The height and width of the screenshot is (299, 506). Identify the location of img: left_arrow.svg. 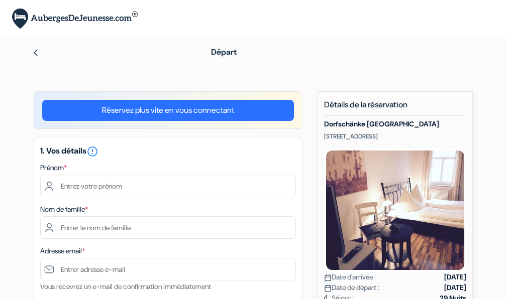
(36, 53).